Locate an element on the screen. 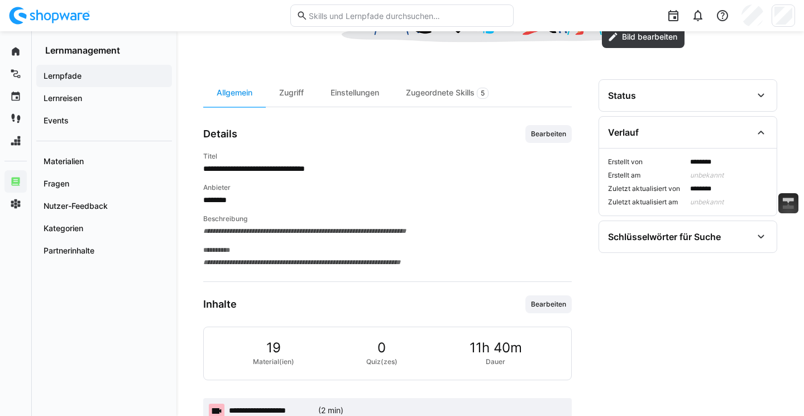 This screenshot has width=804, height=416. input: Skills und Lernpfade durchsuchen… is located at coordinates (408, 16).